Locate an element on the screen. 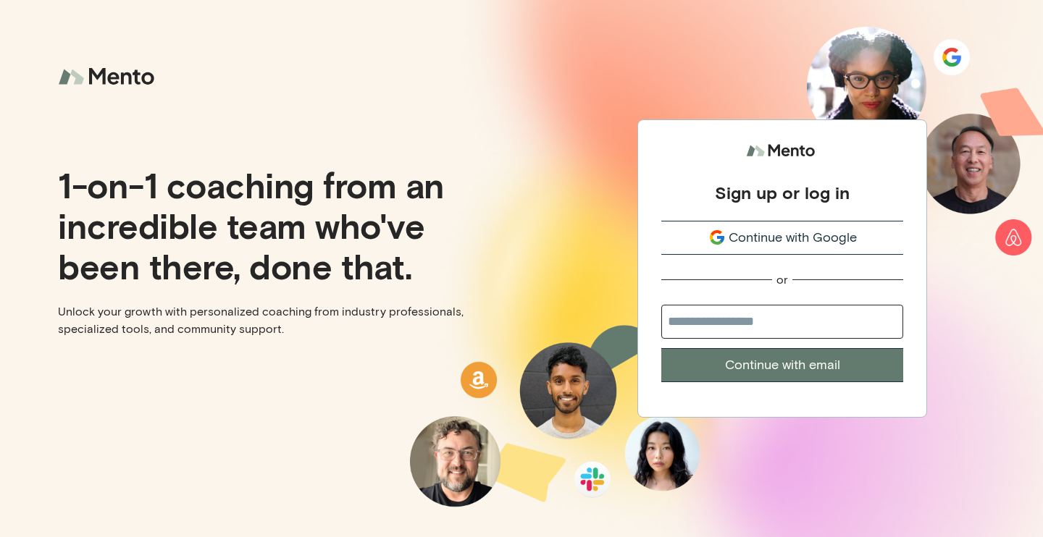  p: Unlock your growth with personalized coaching from industry professionals, specialized tools, and... is located at coordinates (284, 321).